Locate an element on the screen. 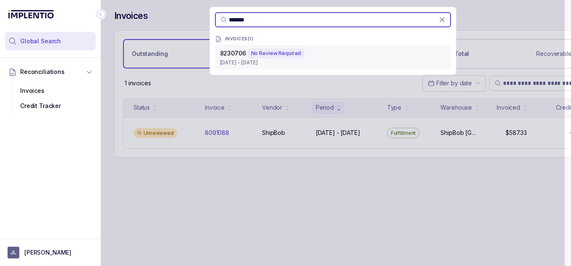 Image resolution: width=571 pixels, height=266 pixels. div: Collapse Icon is located at coordinates (101, 14).